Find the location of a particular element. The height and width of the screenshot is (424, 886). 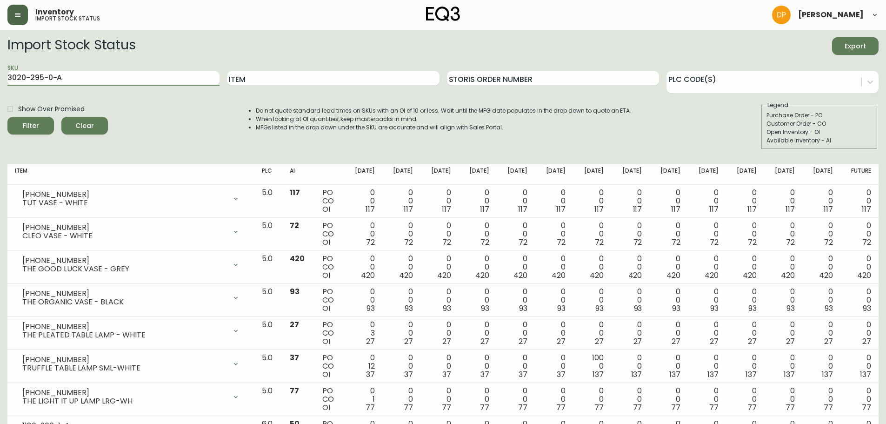

div: PO CO is located at coordinates (329, 300).